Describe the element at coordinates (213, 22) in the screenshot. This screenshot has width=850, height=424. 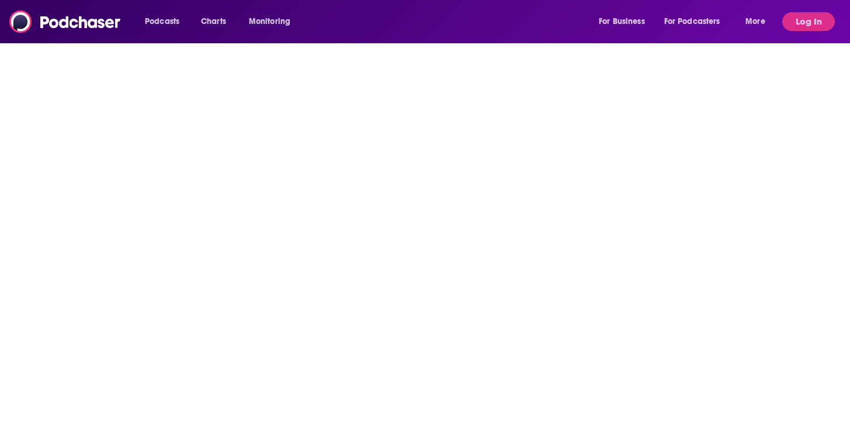
I see `a: Charts` at that location.